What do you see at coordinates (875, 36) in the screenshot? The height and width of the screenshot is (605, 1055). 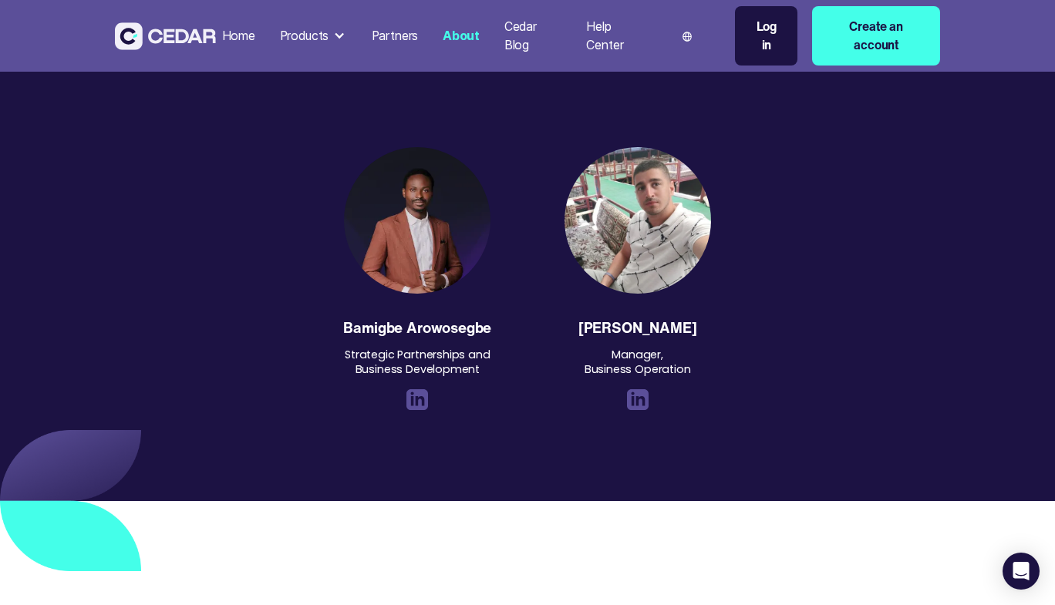 I see `a: Create an account` at bounding box center [875, 36].